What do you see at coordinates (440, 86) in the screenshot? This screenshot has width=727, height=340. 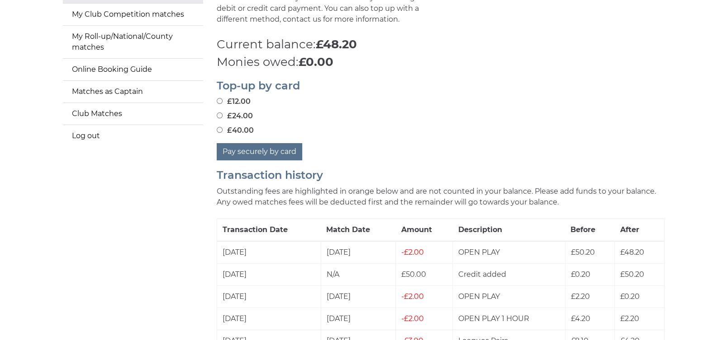 I see `h2: Top-up by card` at bounding box center [440, 86].